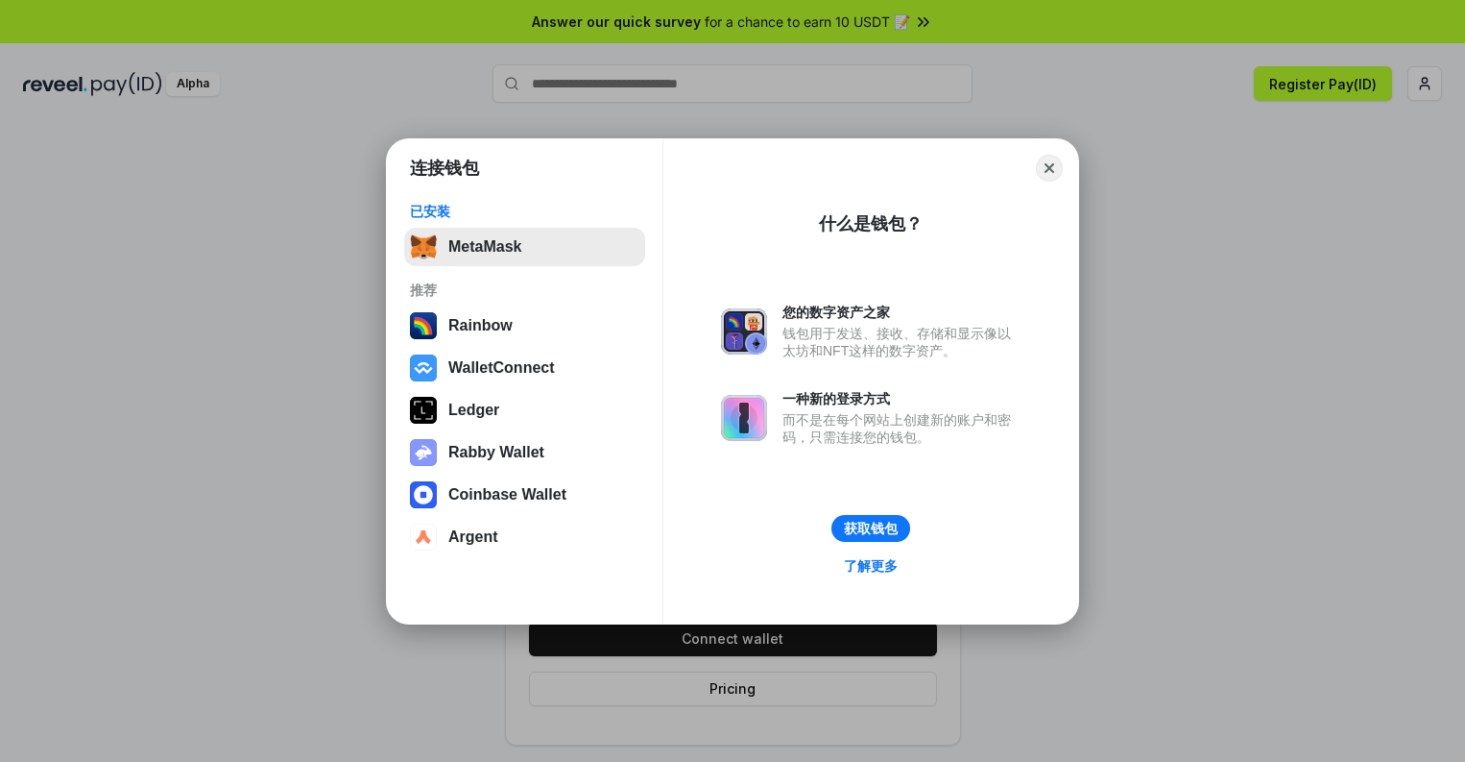 The image size is (1465, 762). Describe the element at coordinates (524, 326) in the screenshot. I see `button: Rainbow` at that location.